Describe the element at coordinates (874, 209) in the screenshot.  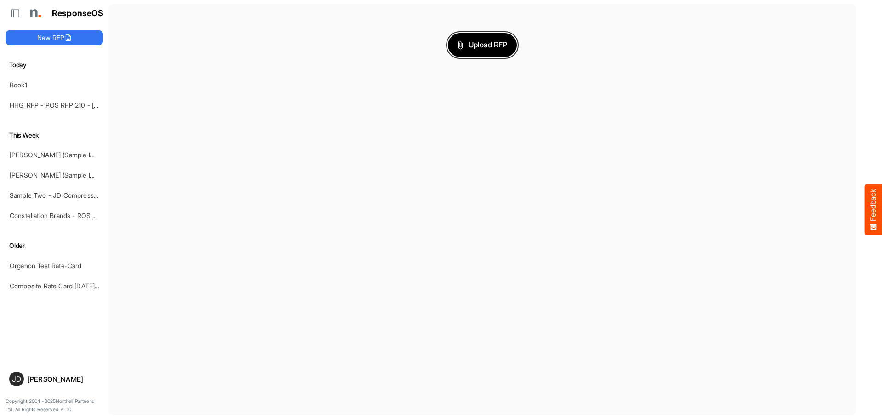
I see `button: Feedback` at that location.